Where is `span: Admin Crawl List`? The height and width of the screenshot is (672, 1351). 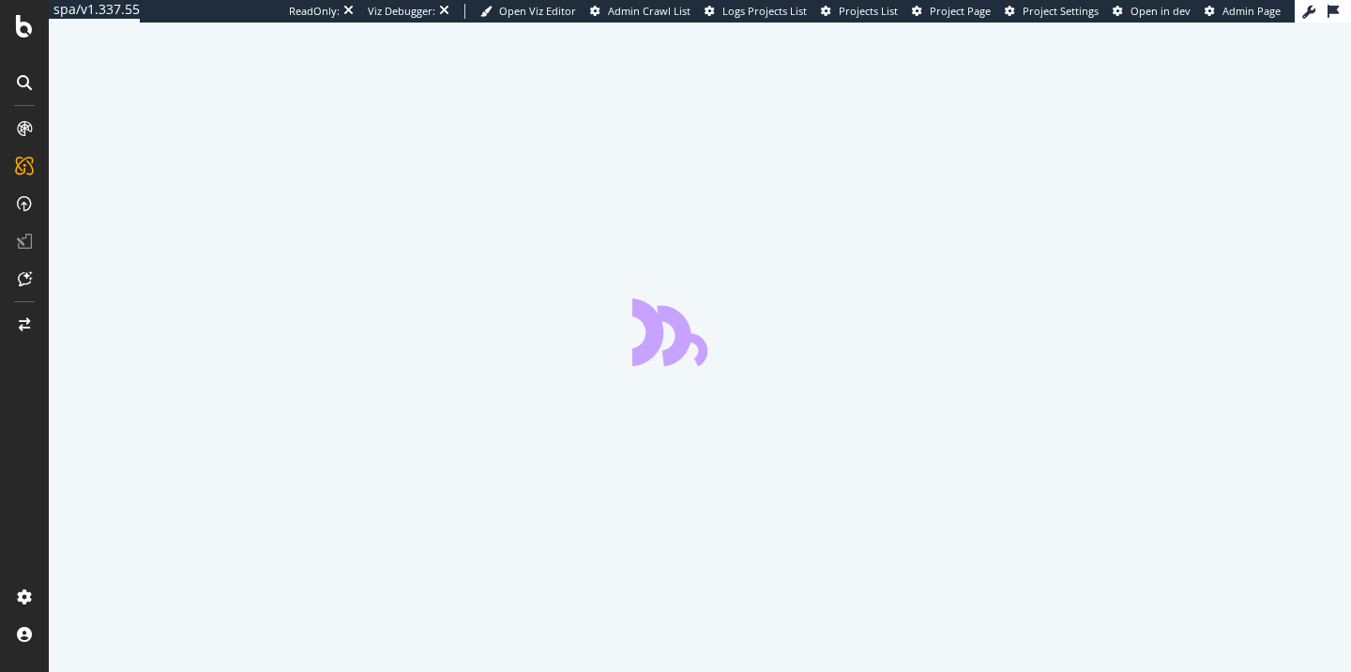 span: Admin Crawl List is located at coordinates (649, 10).